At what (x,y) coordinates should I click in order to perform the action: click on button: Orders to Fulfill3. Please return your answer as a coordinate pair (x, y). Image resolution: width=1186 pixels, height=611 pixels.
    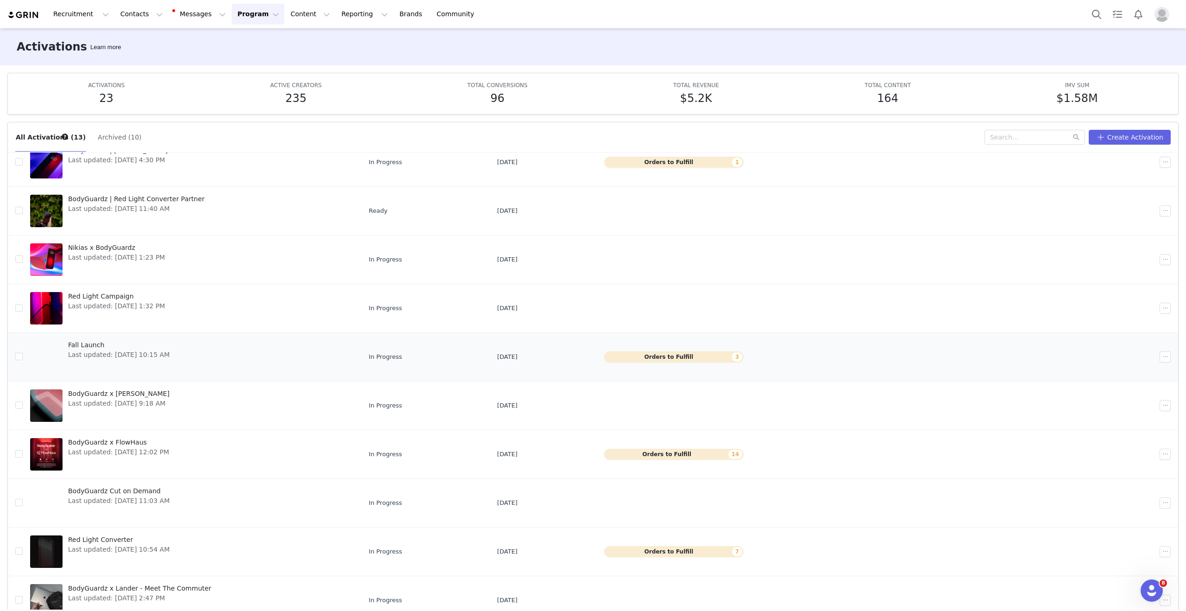
    Looking at the image, I should click on (674, 357).